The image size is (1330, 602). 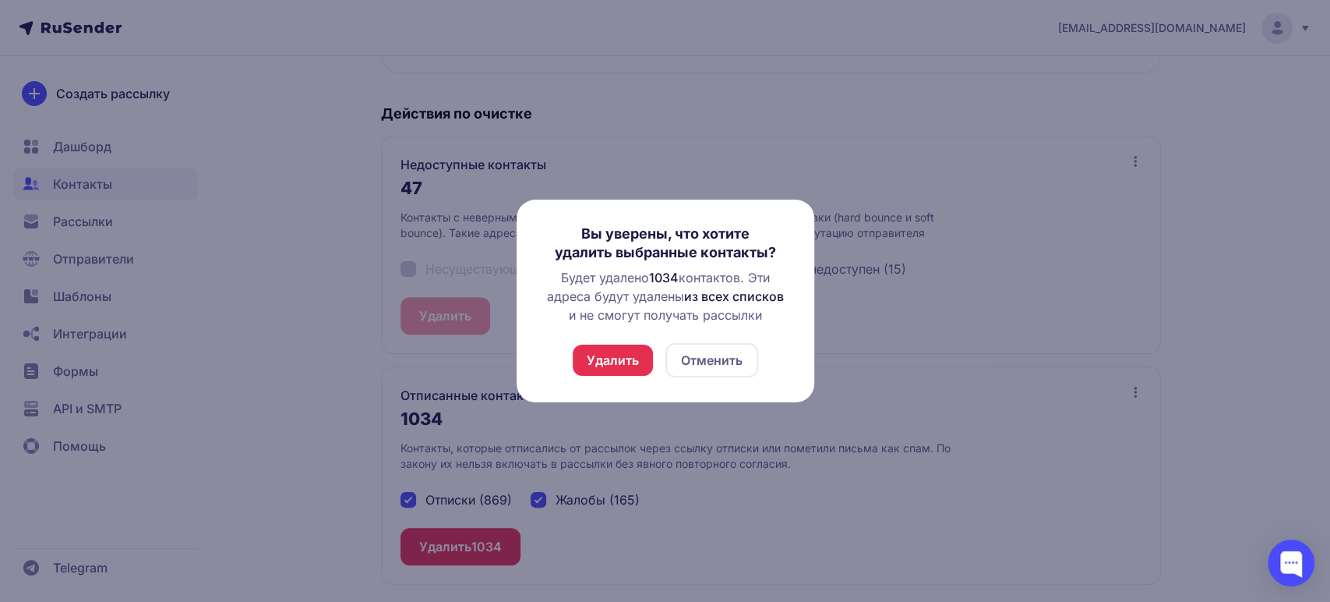 What do you see at coordinates (666, 296) in the screenshot?
I see `div: Будет удалено контактов. Эти адреса будут удалены и не смогут получать рассылки` at bounding box center [666, 296].